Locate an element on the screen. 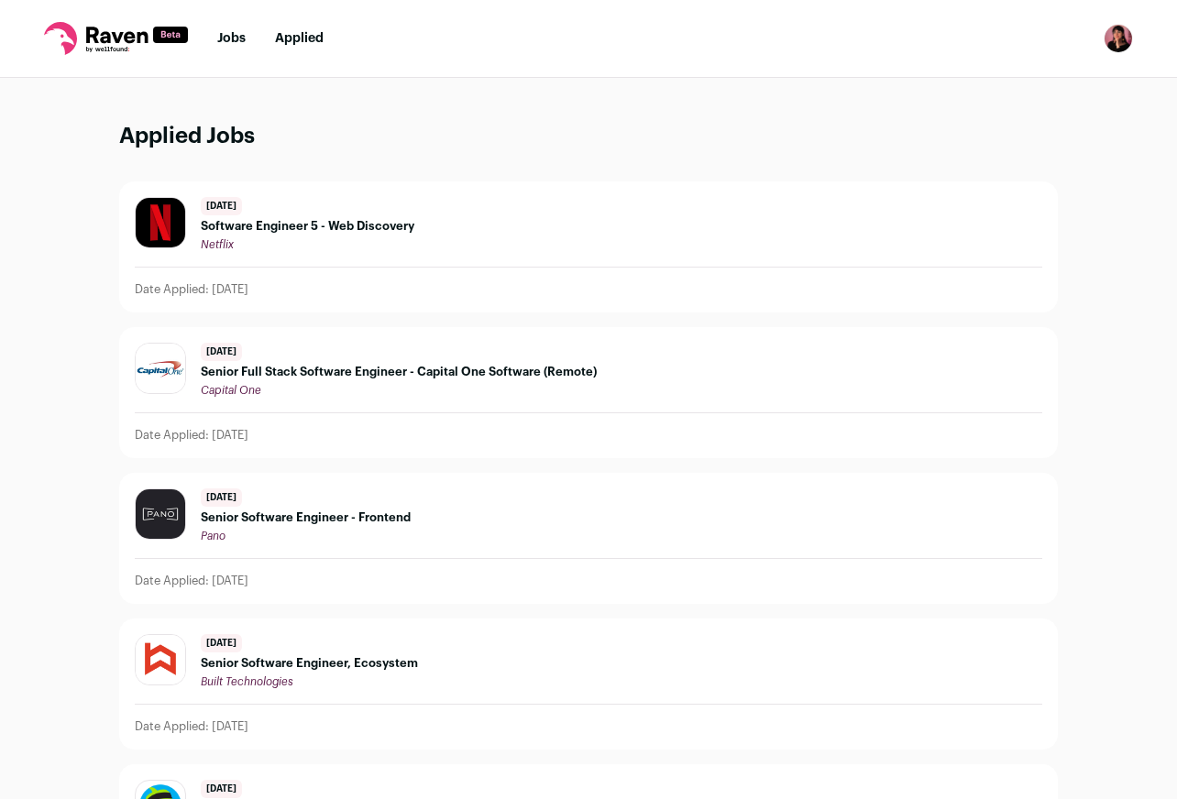  span: Netflix is located at coordinates (217, 245).